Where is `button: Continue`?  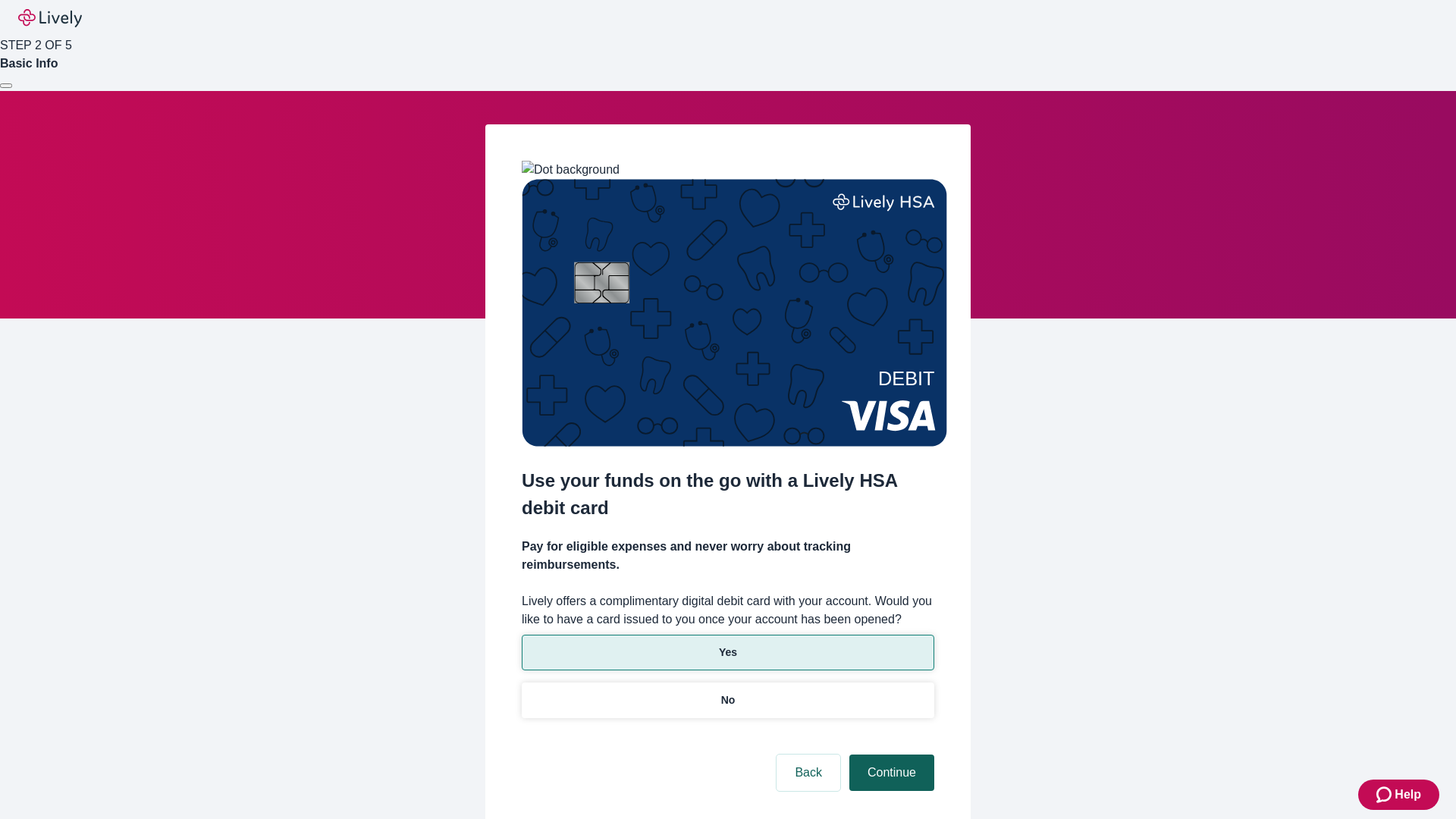
button: Continue is located at coordinates (892, 773).